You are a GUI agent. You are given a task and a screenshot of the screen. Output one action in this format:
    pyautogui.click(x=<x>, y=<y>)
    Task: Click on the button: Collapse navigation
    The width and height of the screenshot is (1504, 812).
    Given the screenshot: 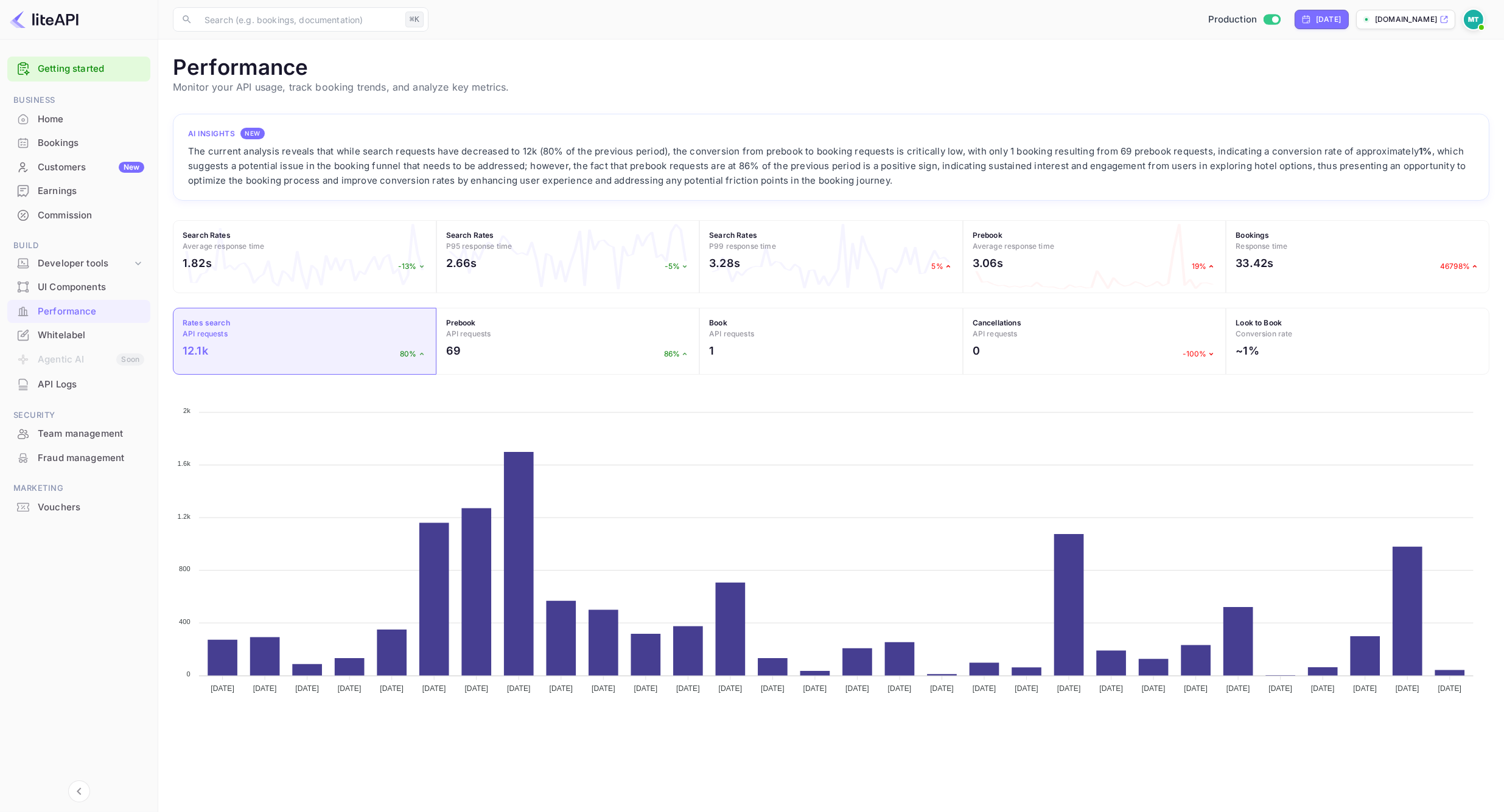 What is the action you would take?
    pyautogui.click(x=79, y=791)
    